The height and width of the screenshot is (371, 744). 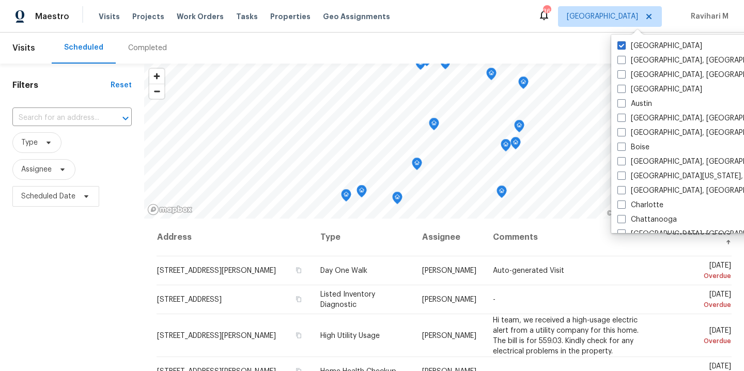 I want to click on span: Properties, so click(x=290, y=17).